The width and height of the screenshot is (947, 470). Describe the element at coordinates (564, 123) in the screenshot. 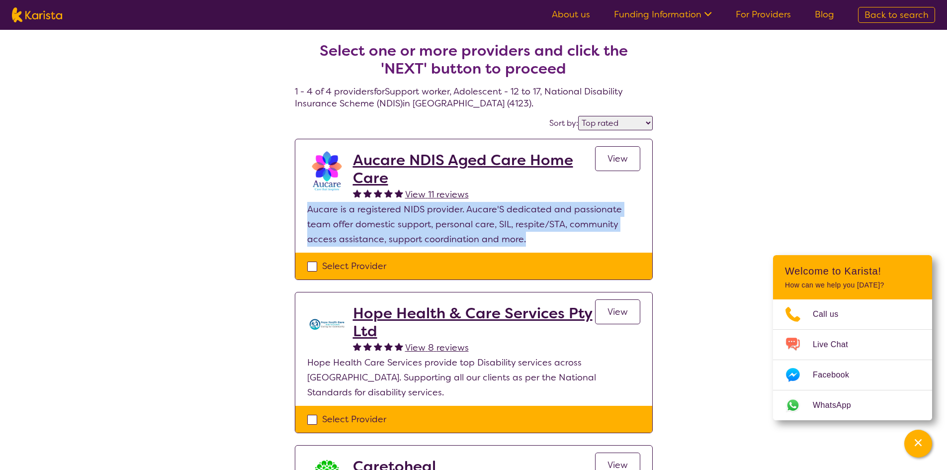

I see `label: Sort by:` at that location.